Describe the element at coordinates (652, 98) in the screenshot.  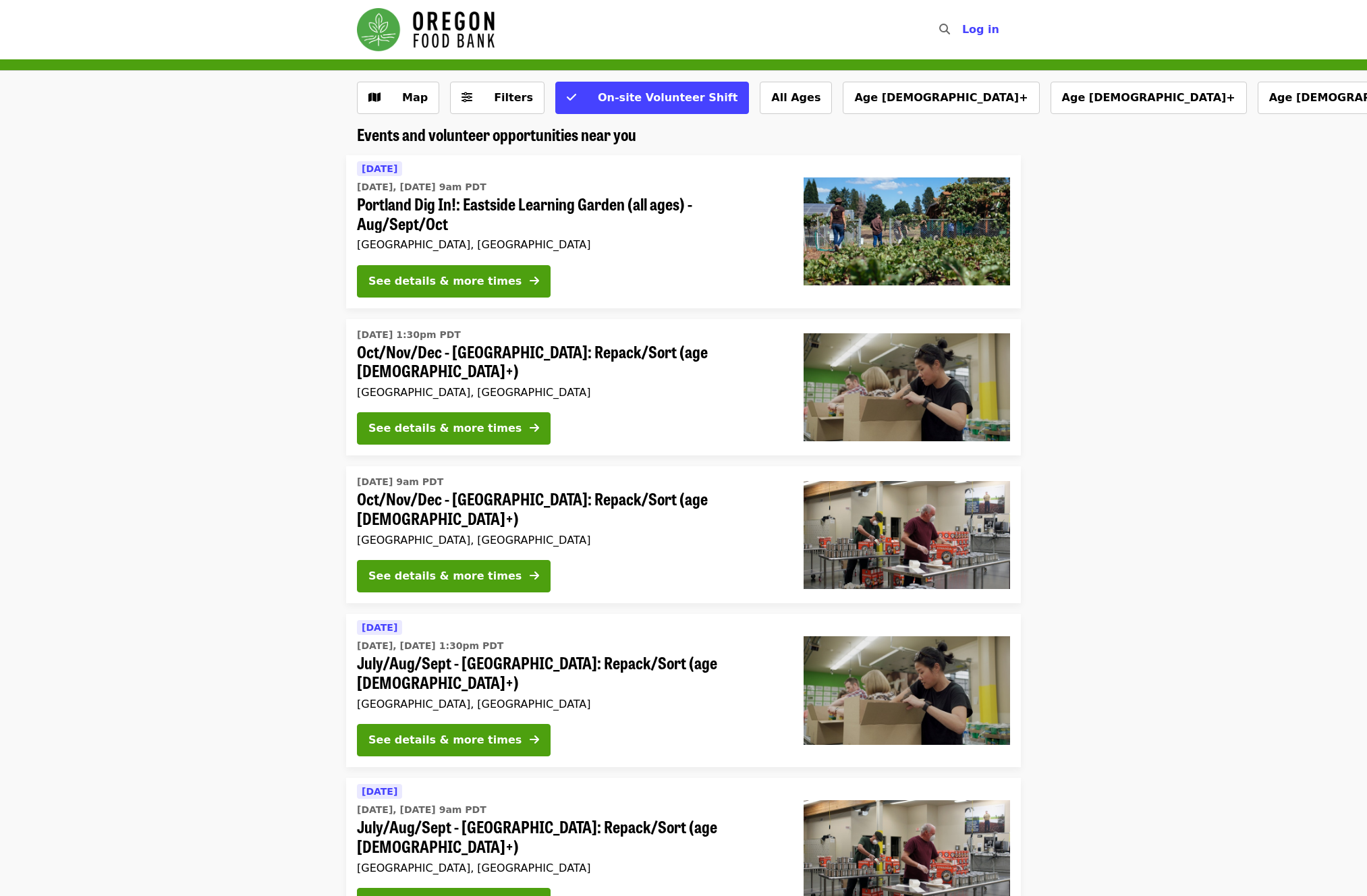
I see `button: On-site Volunteer Shift` at that location.